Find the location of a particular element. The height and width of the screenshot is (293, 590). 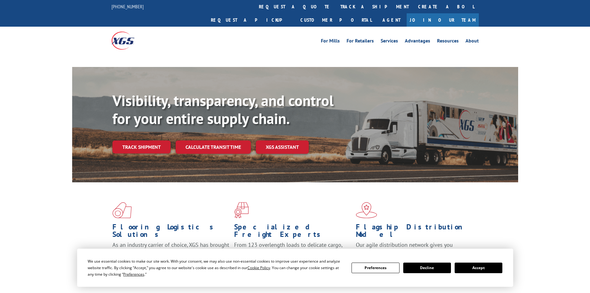

img: xgs-icon-focused-on-flooring-red is located at coordinates (241, 210).